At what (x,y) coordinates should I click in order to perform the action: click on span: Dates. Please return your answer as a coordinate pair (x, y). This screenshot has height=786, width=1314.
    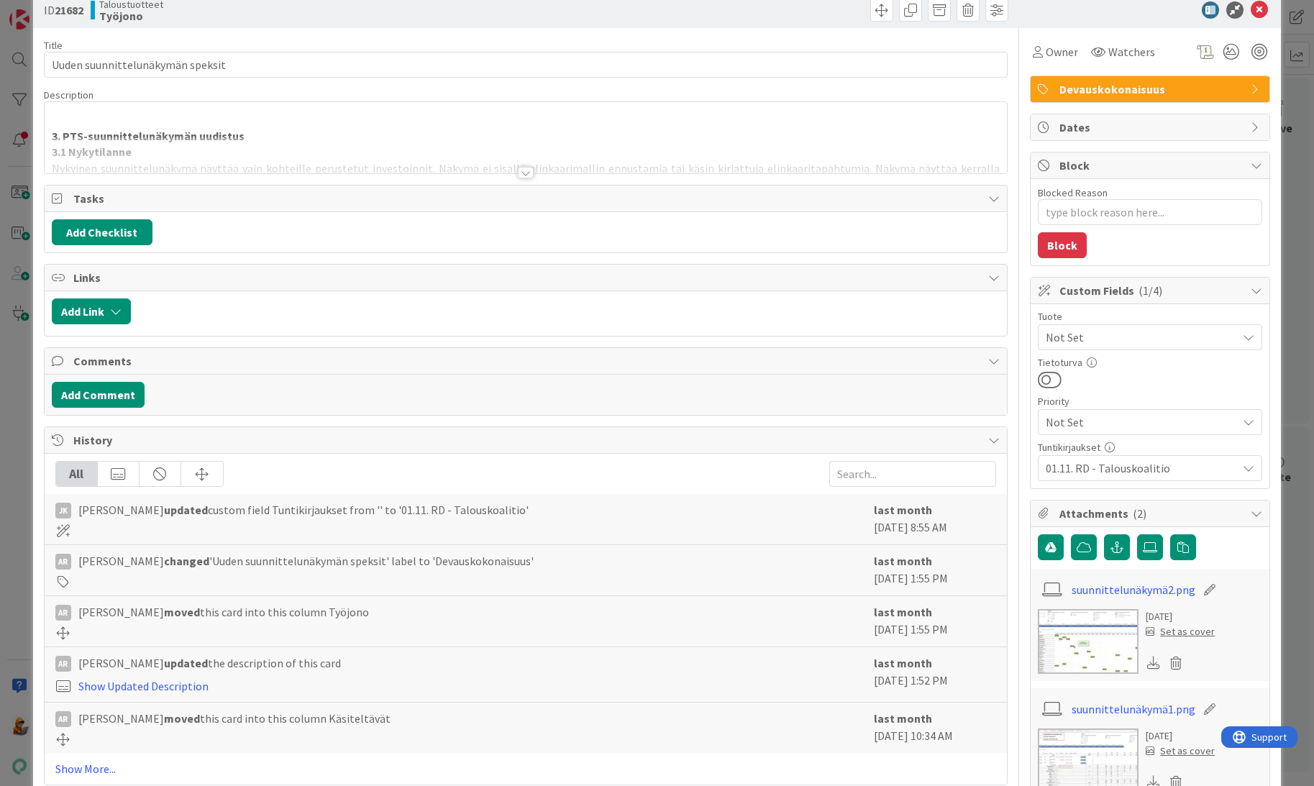
    Looking at the image, I should click on (1152, 127).